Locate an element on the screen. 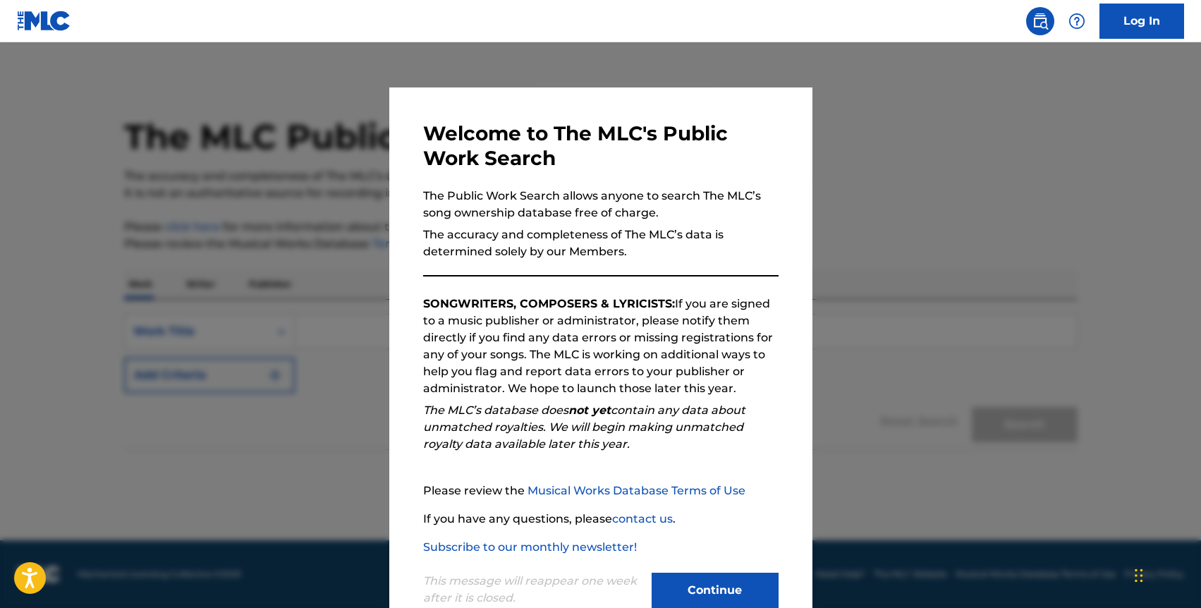  p: This message will reappear one week after it is closed. is located at coordinates (533, 590).